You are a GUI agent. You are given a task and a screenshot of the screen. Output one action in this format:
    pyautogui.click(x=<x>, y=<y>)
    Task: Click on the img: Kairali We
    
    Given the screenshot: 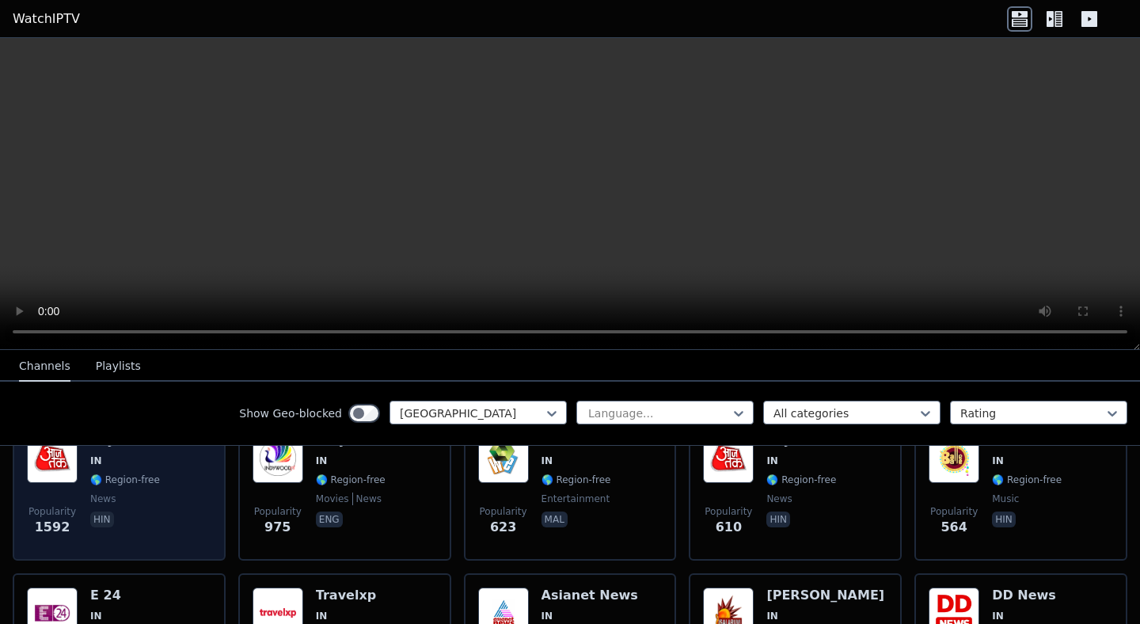 What is the action you would take?
    pyautogui.click(x=504, y=458)
    